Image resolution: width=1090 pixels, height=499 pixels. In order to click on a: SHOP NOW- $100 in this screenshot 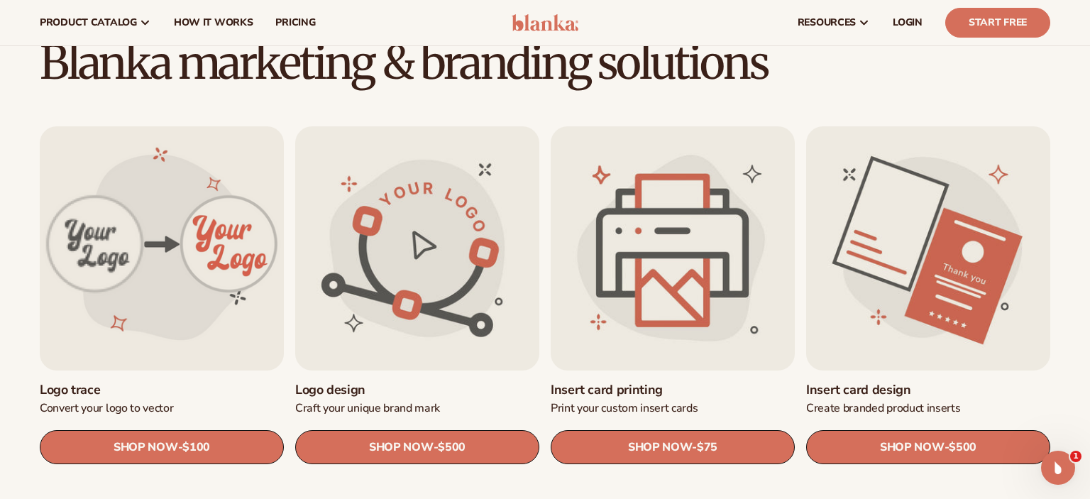, I will do `click(162, 447)`.